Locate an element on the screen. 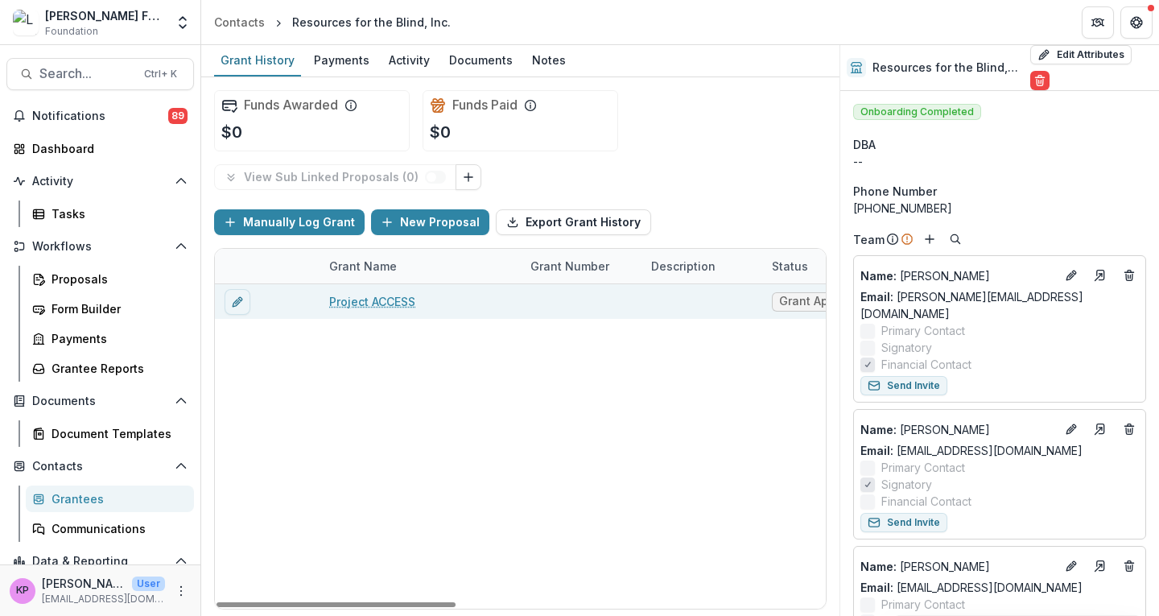 The image size is (1159, 616). a: Documents is located at coordinates (480, 60).